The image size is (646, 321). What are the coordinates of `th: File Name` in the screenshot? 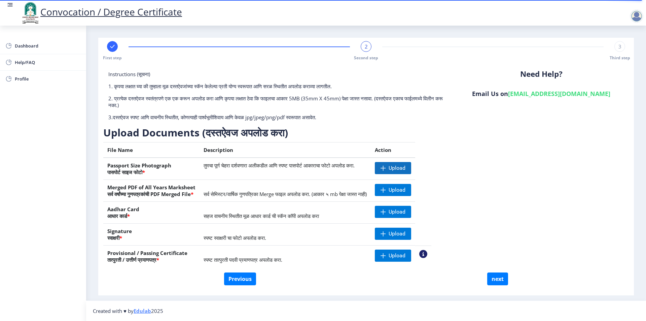 It's located at (151, 150).